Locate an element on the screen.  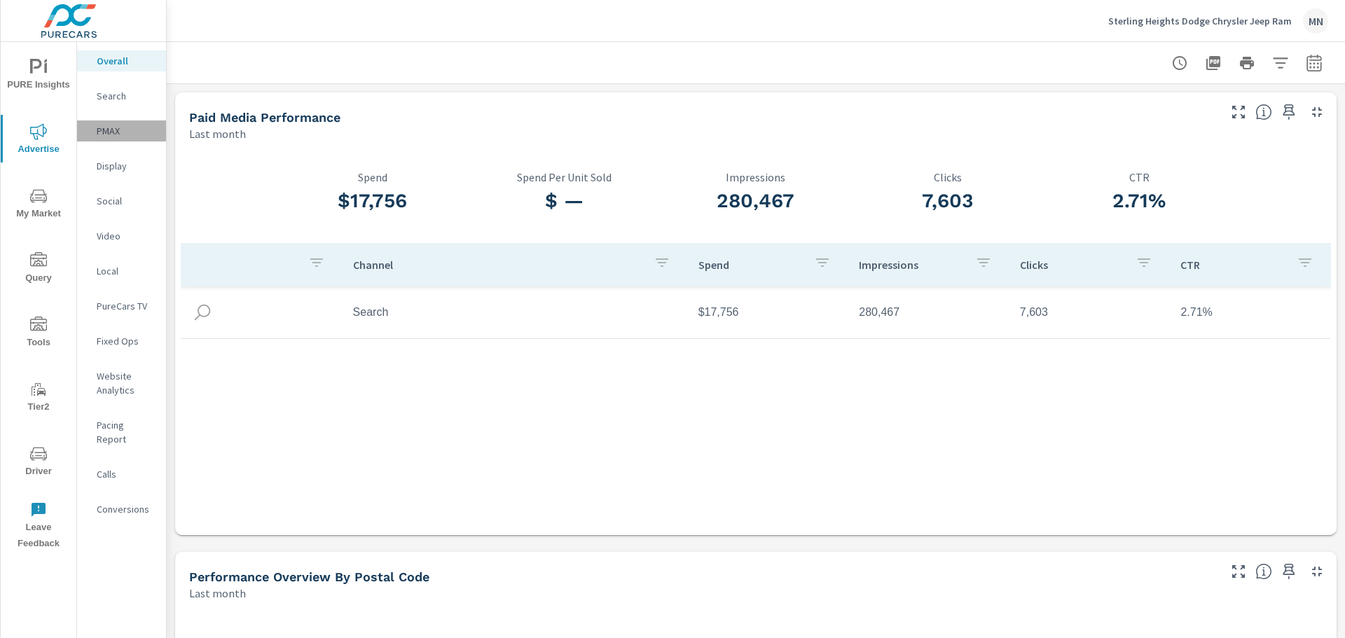
p: PMAX is located at coordinates (125, 131).